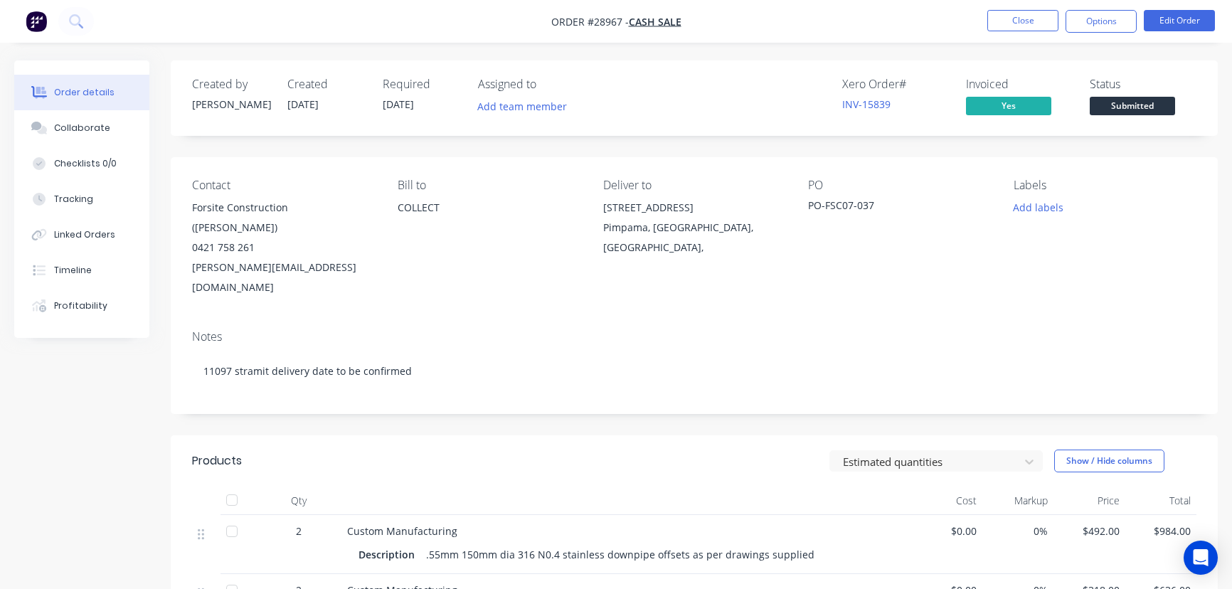  Describe the element at coordinates (897, 208) in the screenshot. I see `div: PO-FSC07-037` at that location.